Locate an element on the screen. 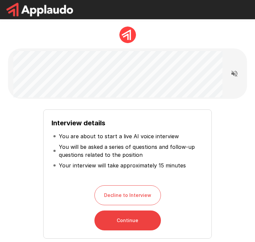  b: Interview details is located at coordinates (78, 123).